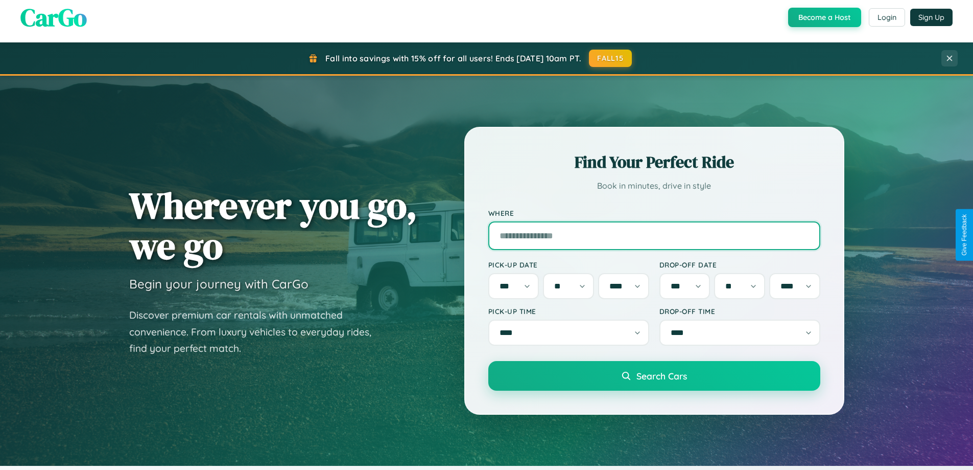  I want to click on label: Pick-up Date, so click(569, 264).